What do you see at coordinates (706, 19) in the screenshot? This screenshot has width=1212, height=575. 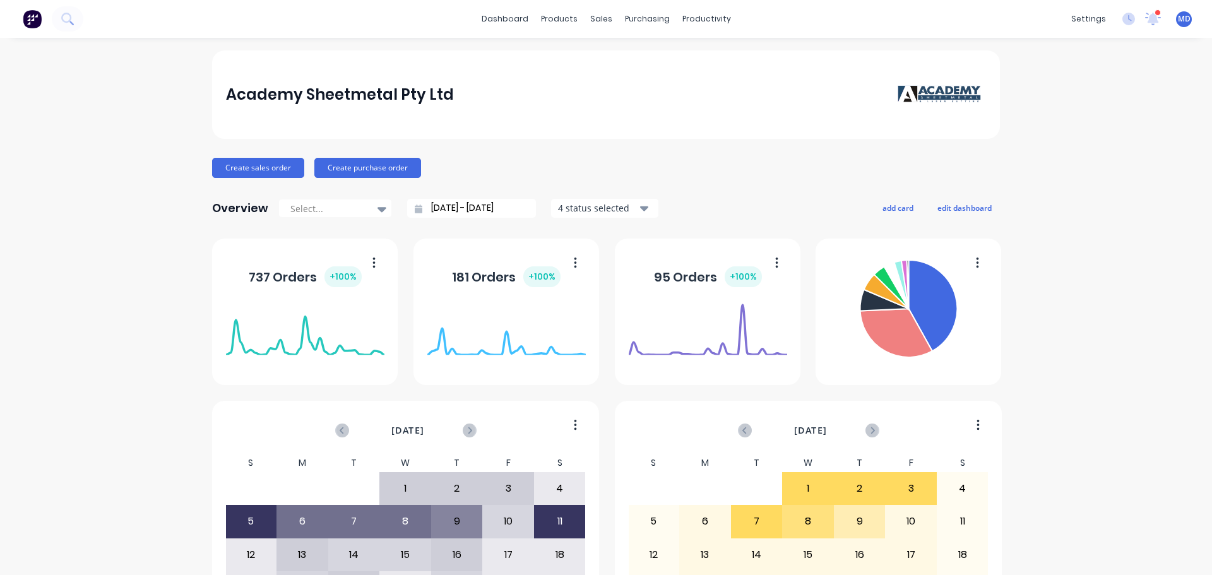 I see `div: productivity` at bounding box center [706, 19].